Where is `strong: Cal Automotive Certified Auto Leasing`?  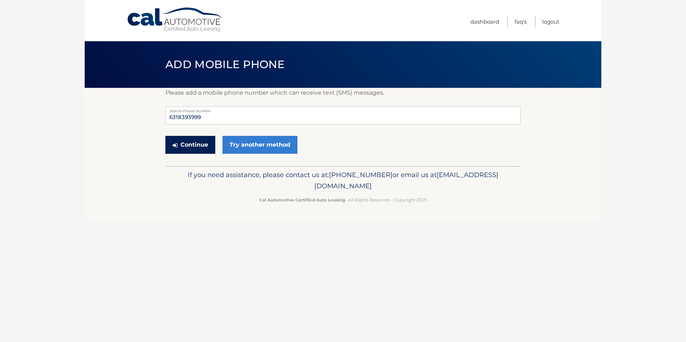
strong: Cal Automotive Certified Auto Leasing is located at coordinates (302, 200).